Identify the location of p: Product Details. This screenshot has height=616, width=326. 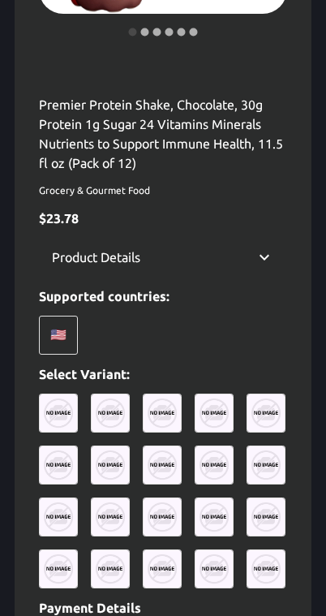
(96, 257).